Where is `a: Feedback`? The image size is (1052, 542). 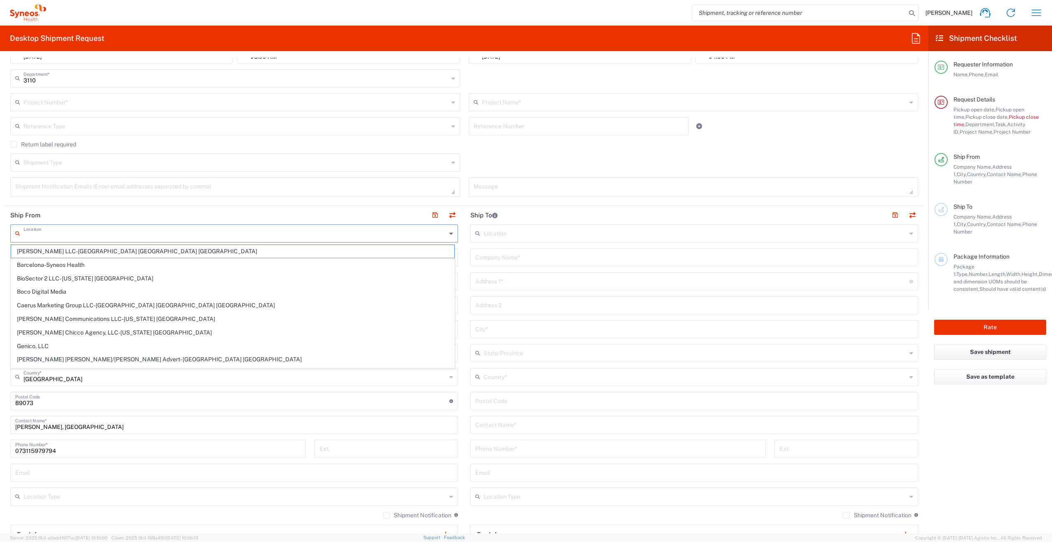
a: Feedback is located at coordinates (454, 537).